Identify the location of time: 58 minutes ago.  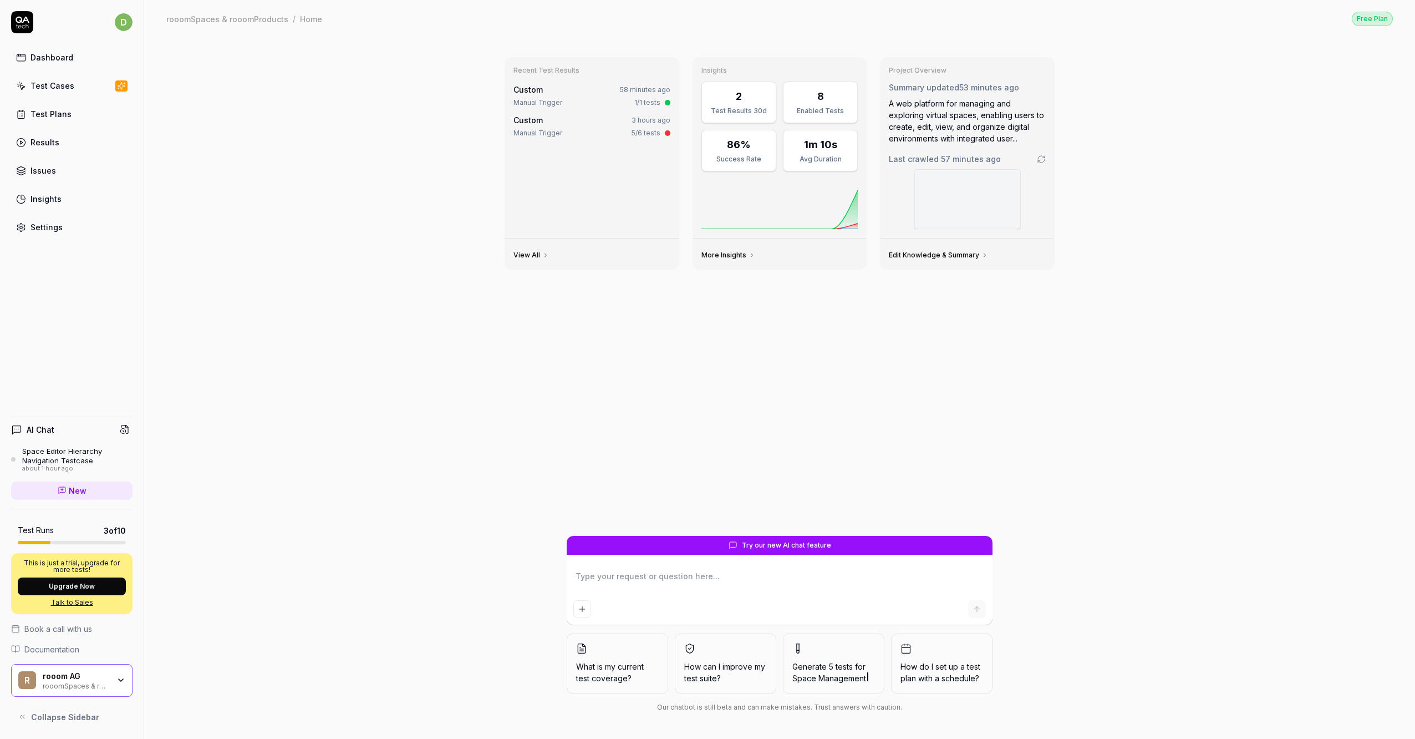
(645, 89).